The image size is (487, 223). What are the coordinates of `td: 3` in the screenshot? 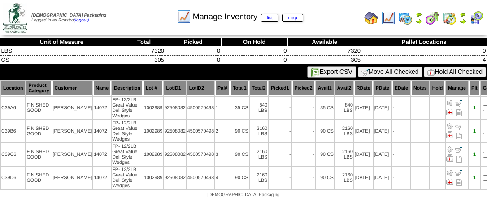 It's located at (222, 155).